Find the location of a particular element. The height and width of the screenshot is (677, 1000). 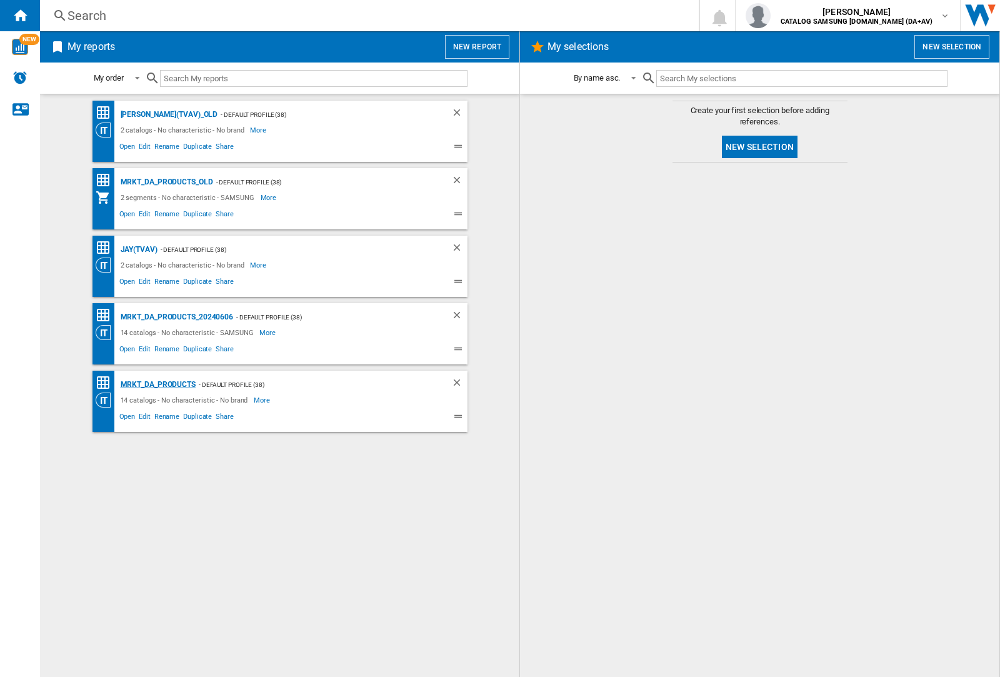

div: 14 catalogs - No characteristic - No brand is located at coordinates (186, 400).